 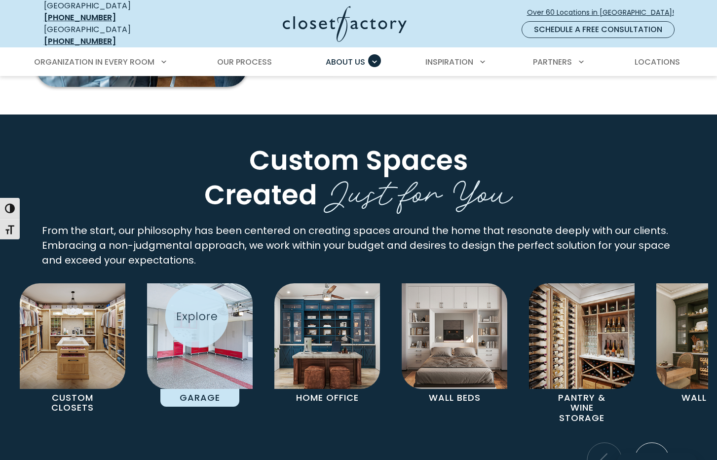 I want to click on img: Wall Bed, so click(x=454, y=336).